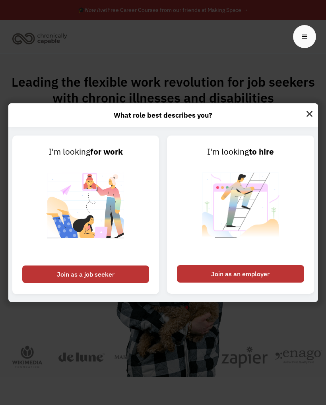  Describe the element at coordinates (163, 115) in the screenshot. I see `strong: What role best describes you?` at that location.